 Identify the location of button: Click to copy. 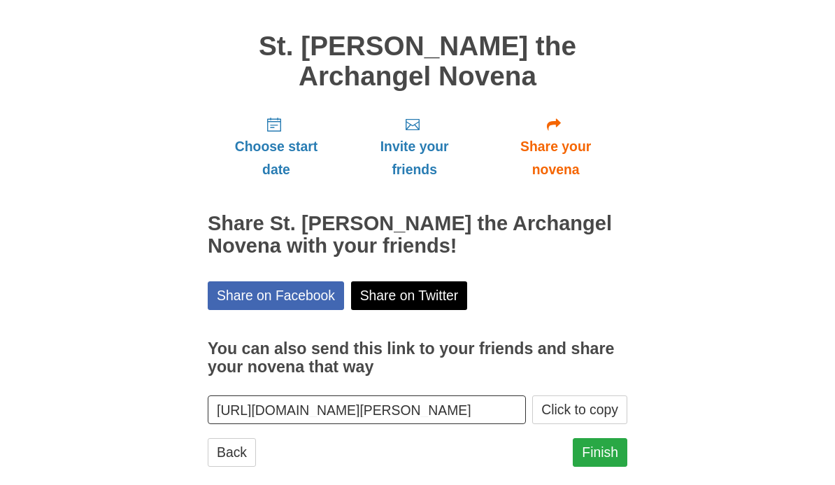
(580, 409).